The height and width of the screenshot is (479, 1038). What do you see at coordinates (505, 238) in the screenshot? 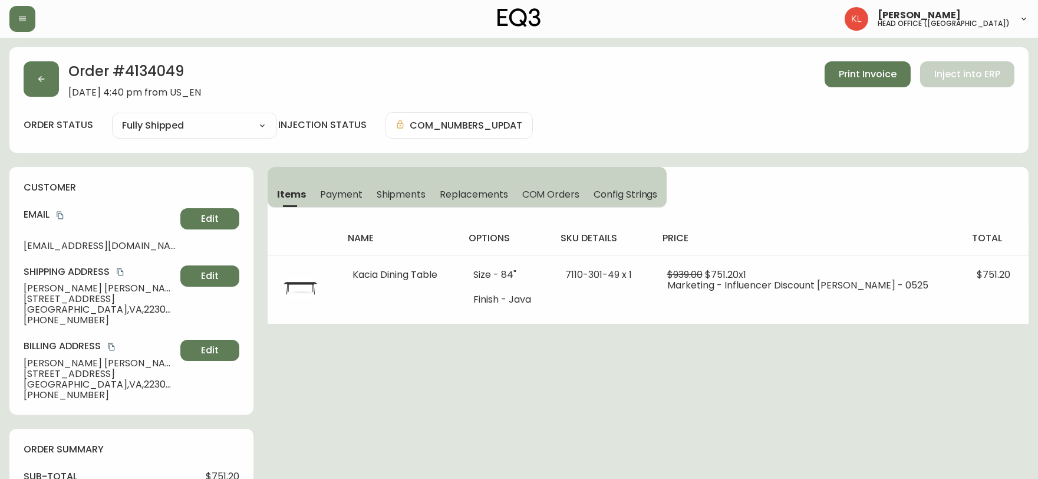
I see `h4: options` at bounding box center [505, 238].